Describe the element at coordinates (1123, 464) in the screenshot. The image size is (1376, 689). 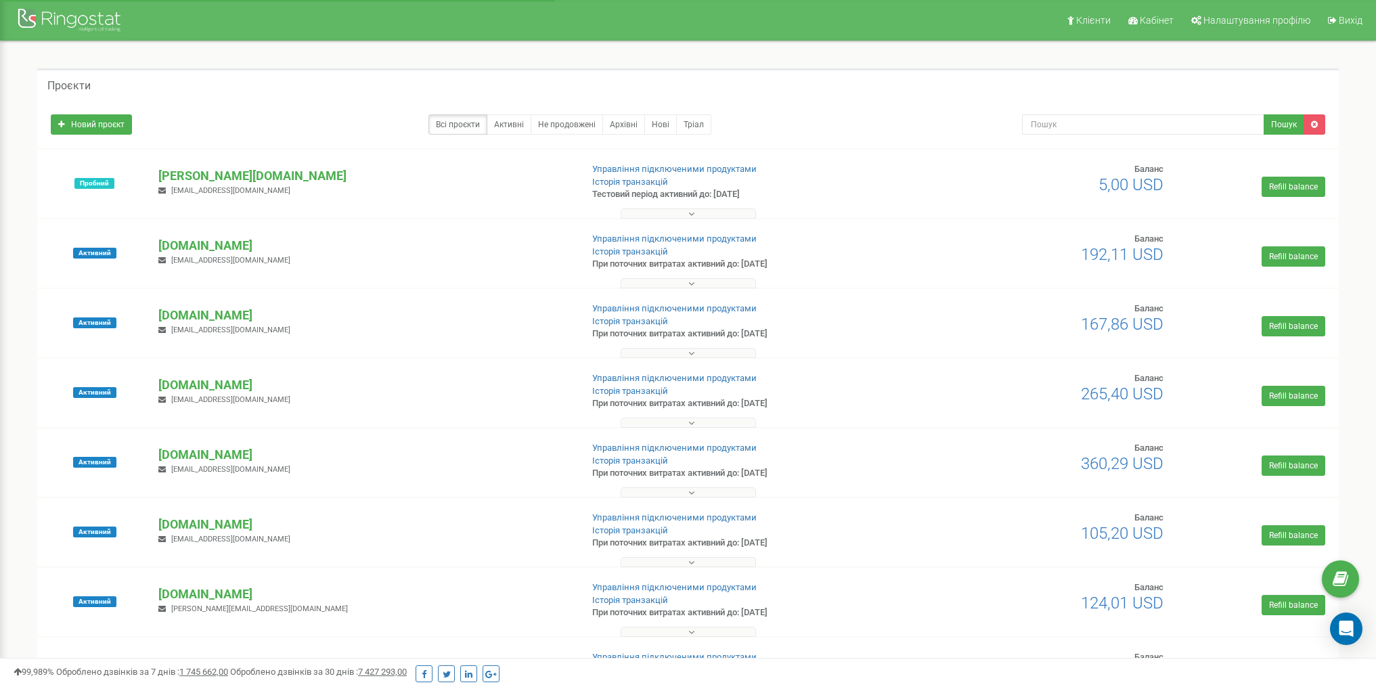
I see `span: 360,29 USD` at that location.